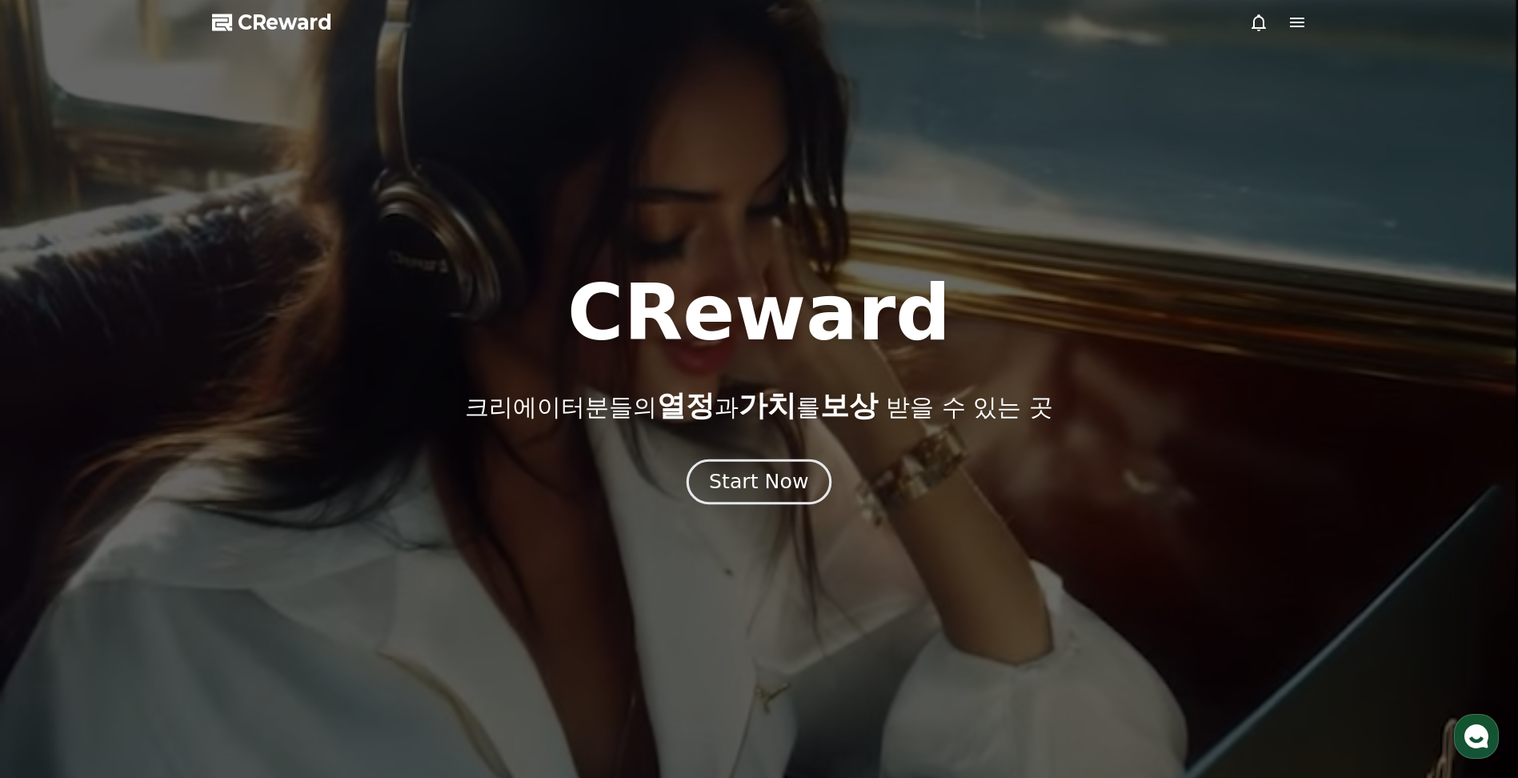 The image size is (1518, 778). Describe the element at coordinates (55, 527) in the screenshot. I see `a: 홈` at that location.